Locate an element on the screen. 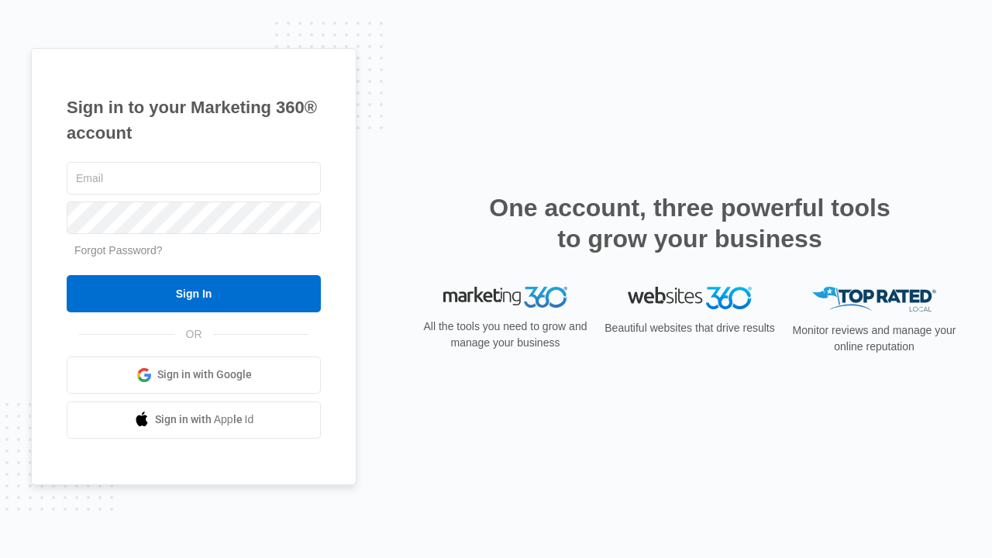 The image size is (992, 558). a: Sign in with Google is located at coordinates (194, 375).